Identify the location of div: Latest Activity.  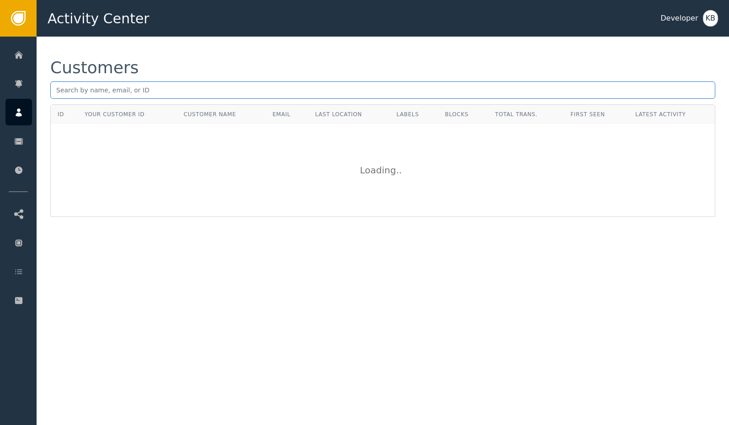
(671, 114).